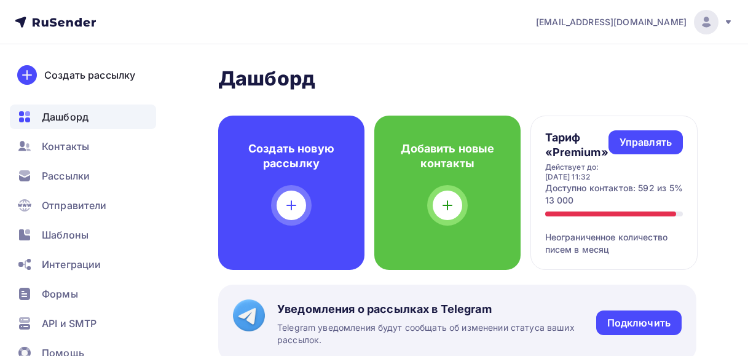 The height and width of the screenshot is (356, 748). I want to click on a: Дашборд, so click(83, 117).